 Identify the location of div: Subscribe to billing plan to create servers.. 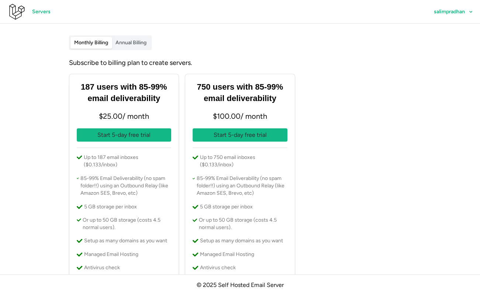
(240, 63).